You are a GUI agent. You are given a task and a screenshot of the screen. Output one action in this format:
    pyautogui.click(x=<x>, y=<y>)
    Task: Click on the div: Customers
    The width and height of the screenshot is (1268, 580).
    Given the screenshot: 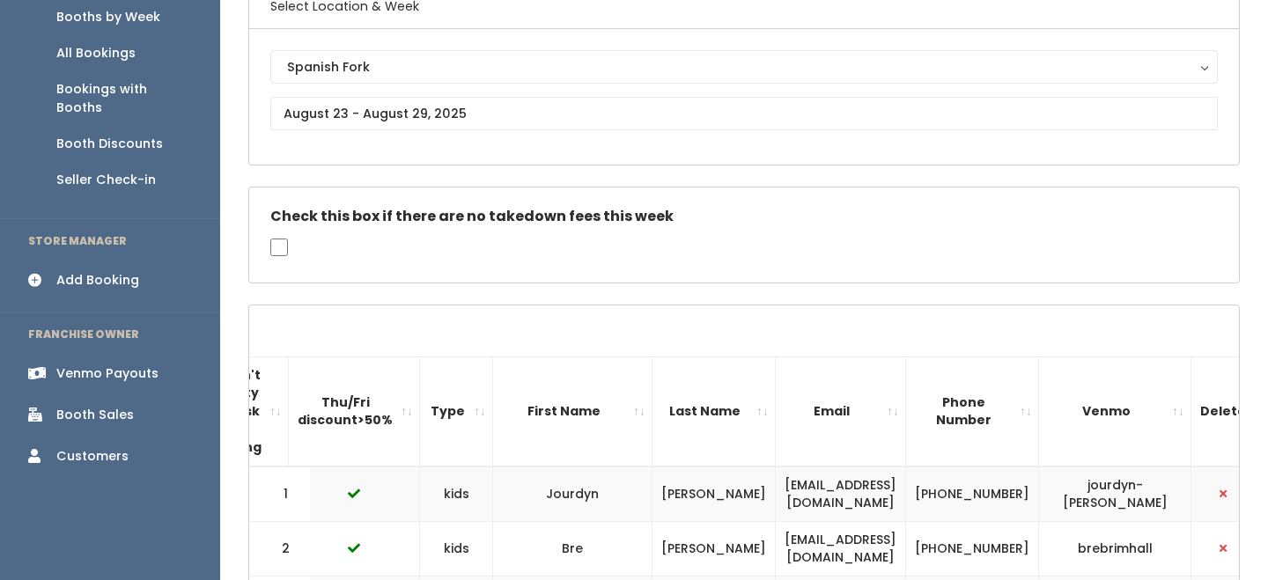 What is the action you would take?
    pyautogui.click(x=92, y=456)
    